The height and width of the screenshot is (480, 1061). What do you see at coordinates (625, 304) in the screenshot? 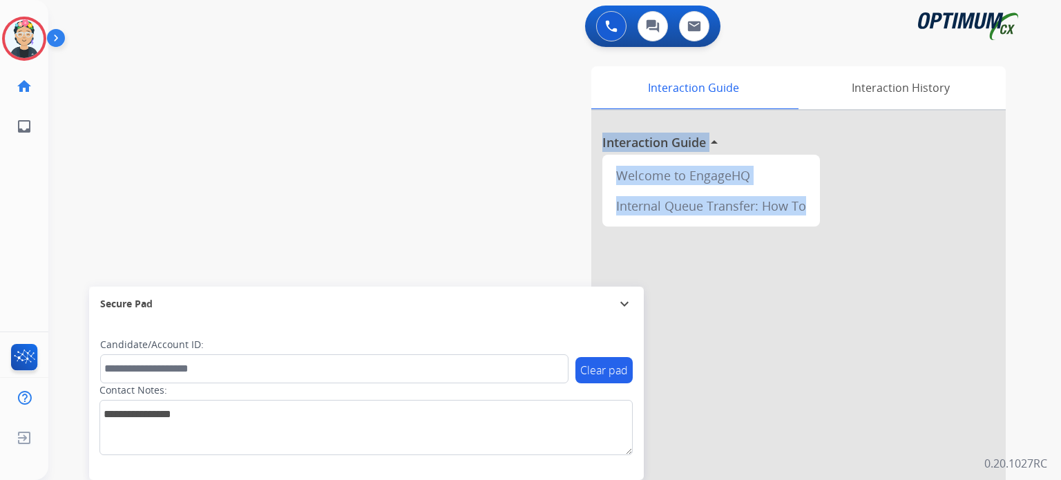
I see `mat-icon: expand_more` at bounding box center [625, 304].